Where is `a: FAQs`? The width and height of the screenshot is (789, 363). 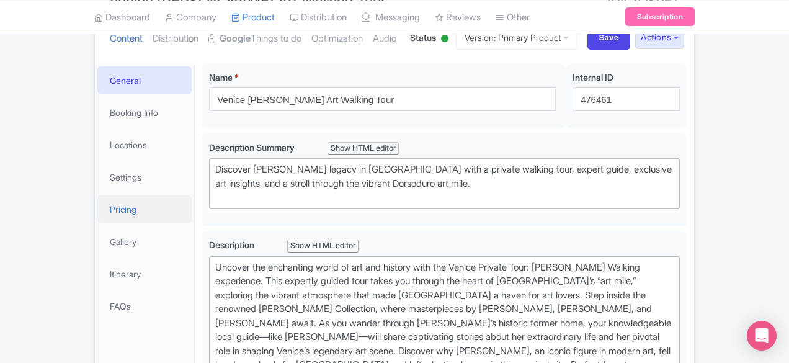
a: FAQs is located at coordinates (145, 306).